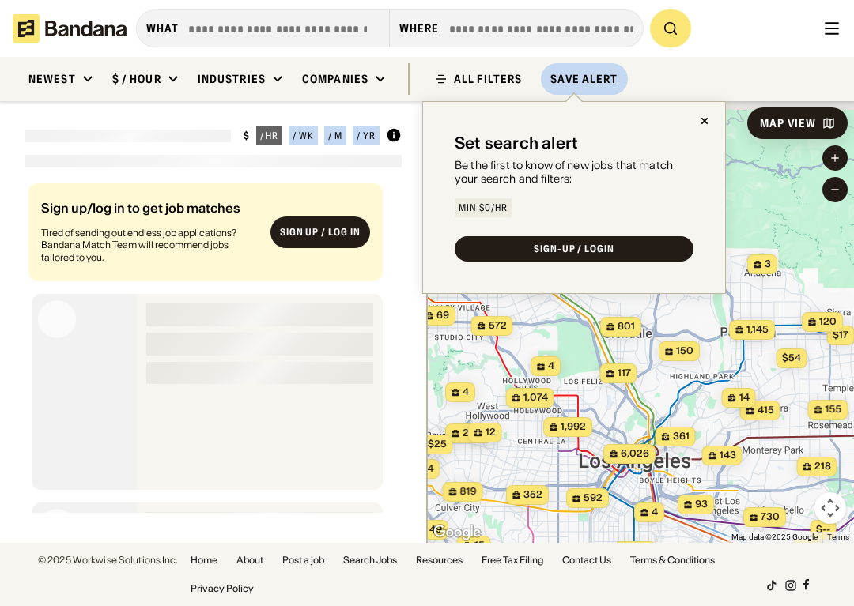 Image resolution: width=854 pixels, height=606 pixels. Describe the element at coordinates (366, 136) in the screenshot. I see `div: / yr` at that location.